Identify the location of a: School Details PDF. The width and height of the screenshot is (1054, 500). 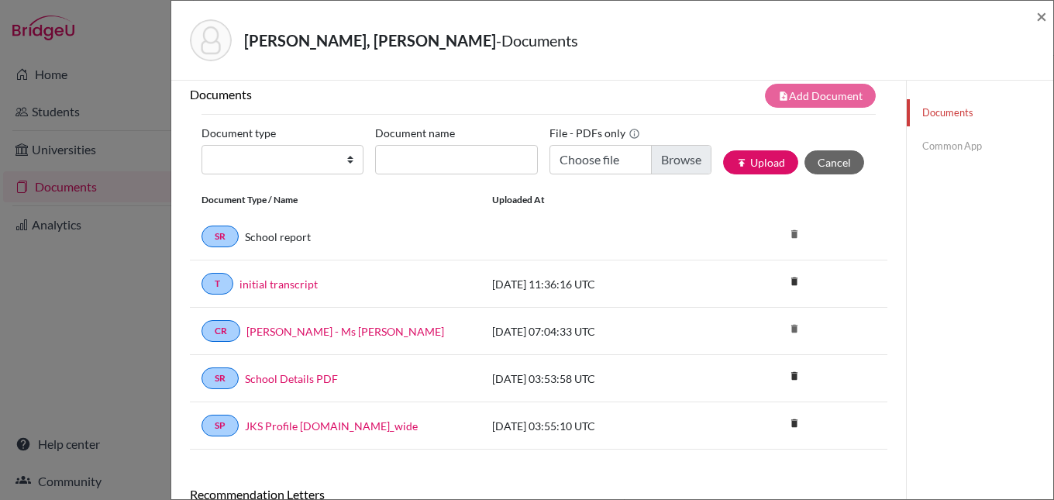
(291, 378).